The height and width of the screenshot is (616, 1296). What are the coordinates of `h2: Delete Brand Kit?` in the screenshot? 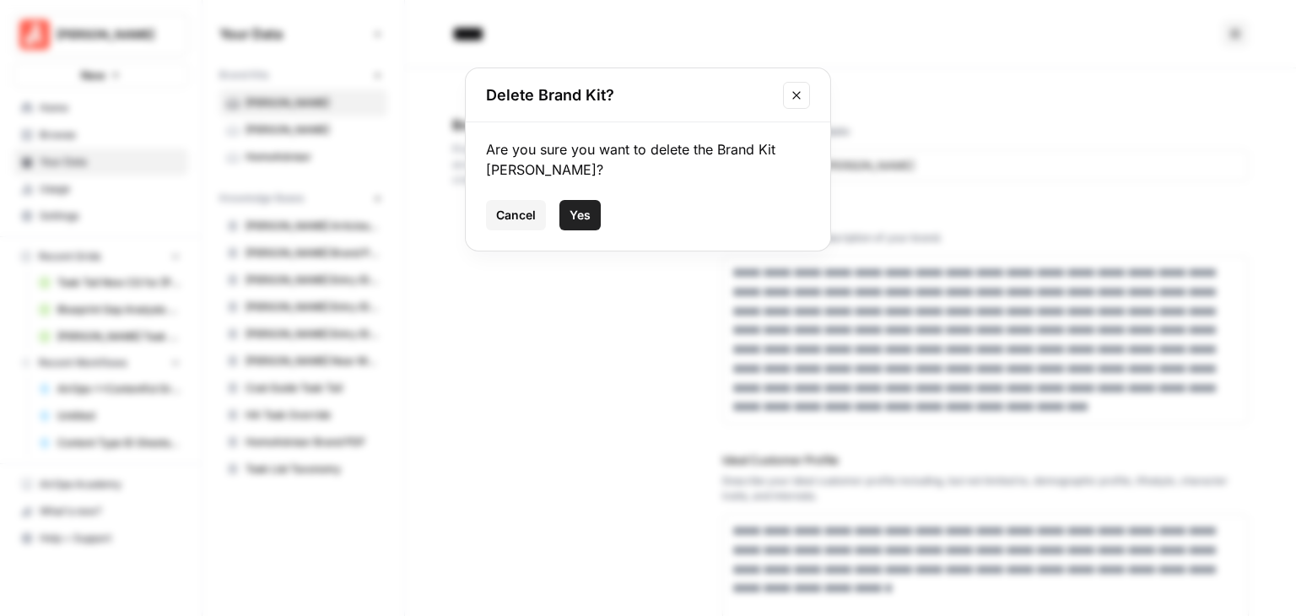 It's located at (629, 95).